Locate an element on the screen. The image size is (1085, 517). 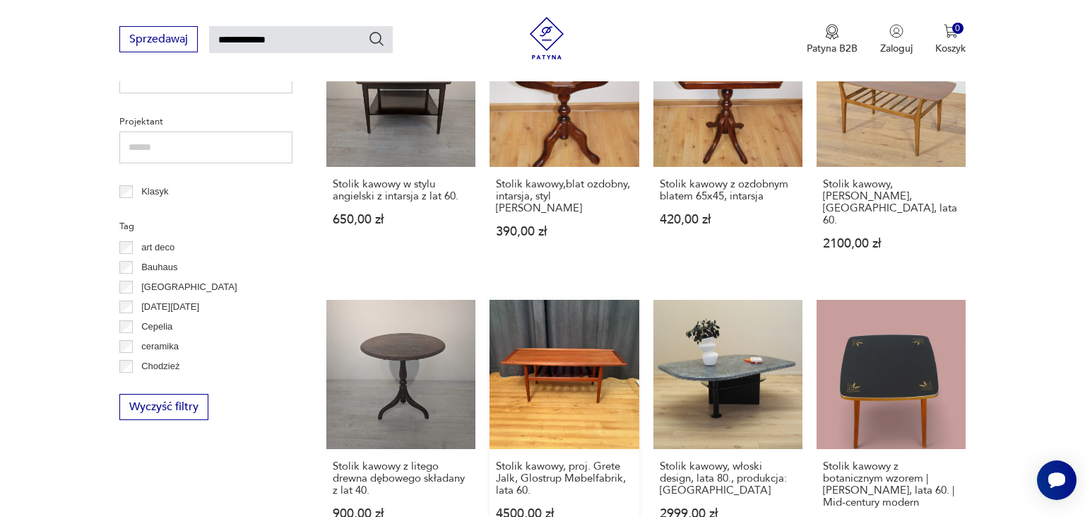
p: Chodzież is located at coordinates (160, 366).